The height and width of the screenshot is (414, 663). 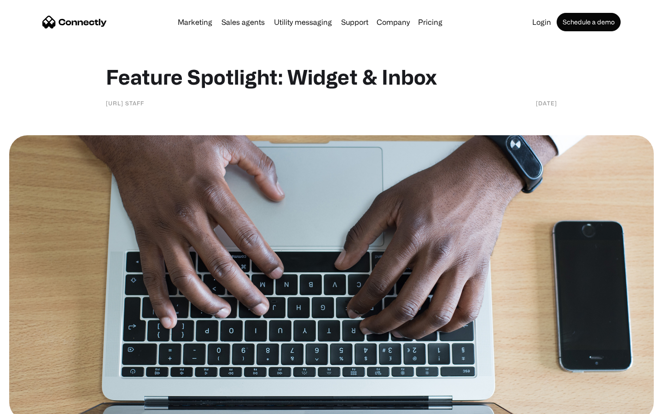 I want to click on a: Login, so click(x=541, y=22).